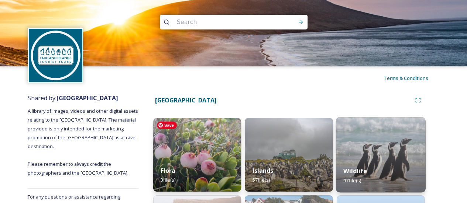  What do you see at coordinates (168, 180) in the screenshot?
I see `span: 3 file(s)` at bounding box center [168, 180].